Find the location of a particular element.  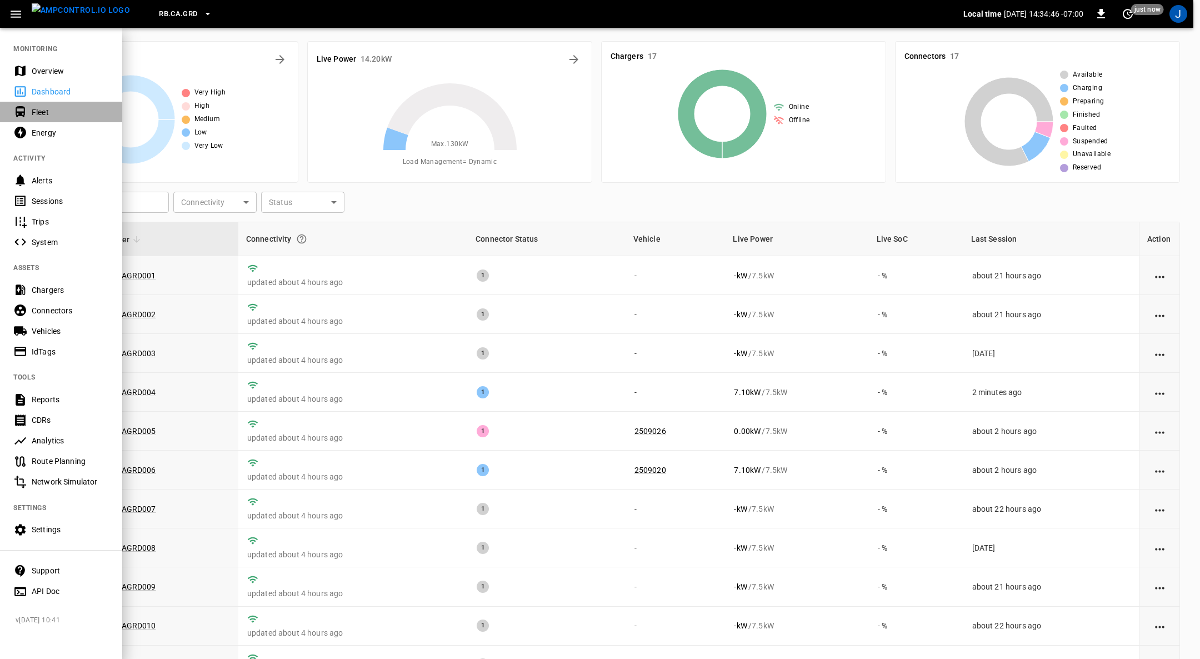

div: Reports is located at coordinates (70, 400).